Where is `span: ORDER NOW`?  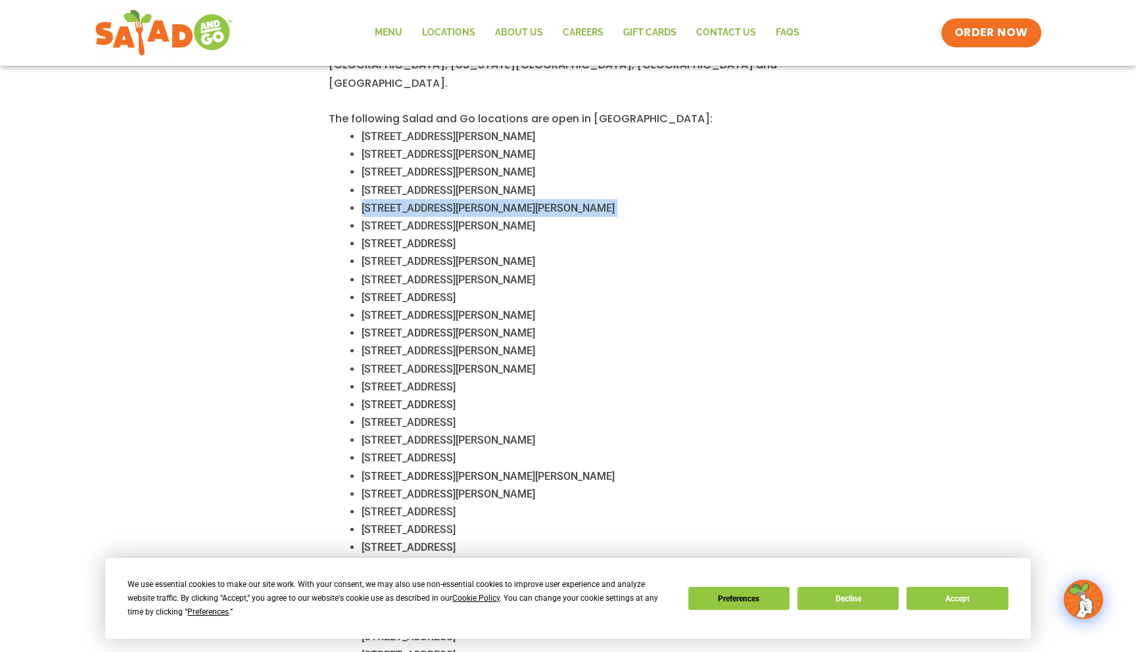
span: ORDER NOW is located at coordinates (992, 33).